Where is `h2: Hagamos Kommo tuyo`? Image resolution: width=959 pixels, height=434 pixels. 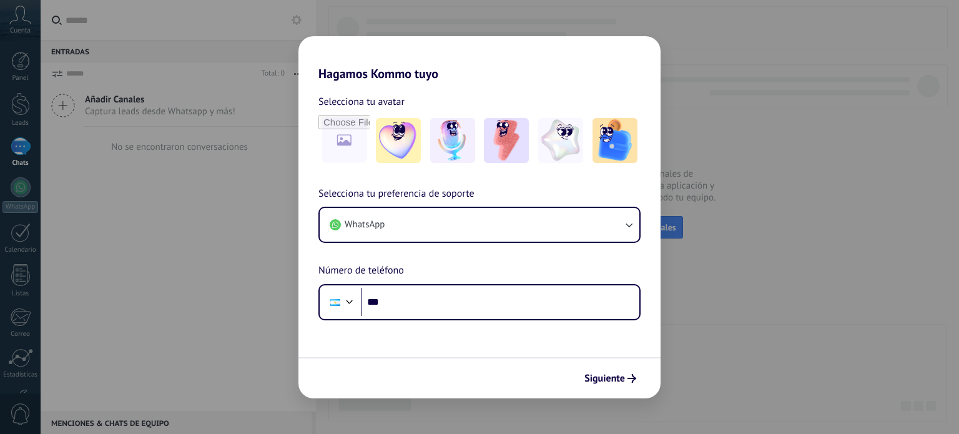 h2: Hagamos Kommo tuyo is located at coordinates (480, 59).